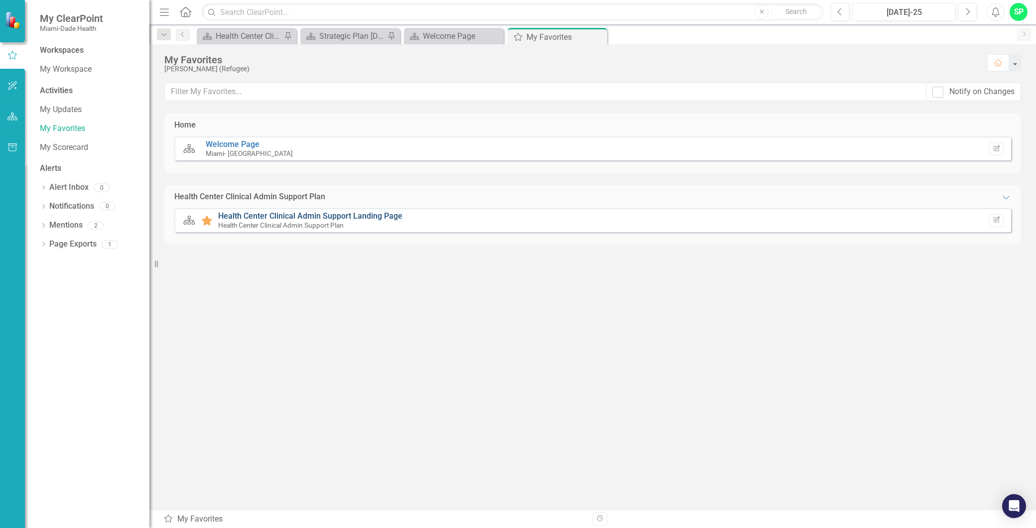 This screenshot has width=1036, height=528. Describe the element at coordinates (1014, 506) in the screenshot. I see `div: Open Intercom Messenger` at that location.